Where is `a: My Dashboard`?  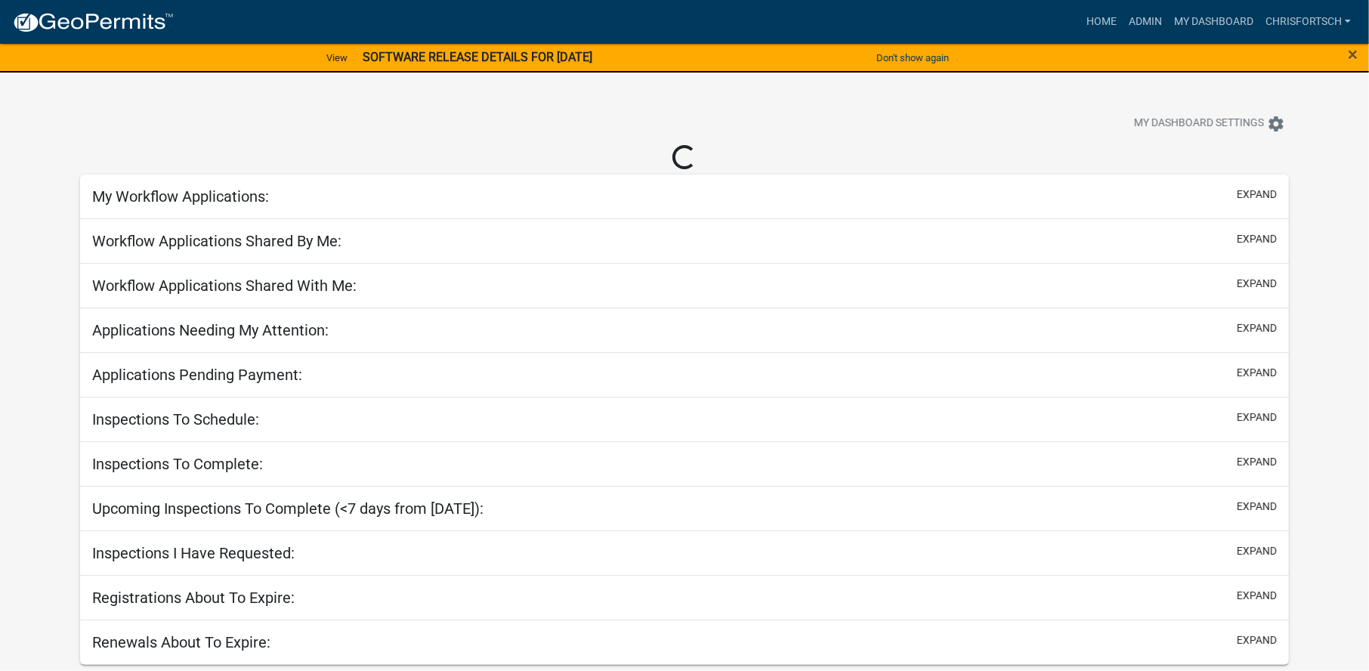 a: My Dashboard is located at coordinates (1213, 22).